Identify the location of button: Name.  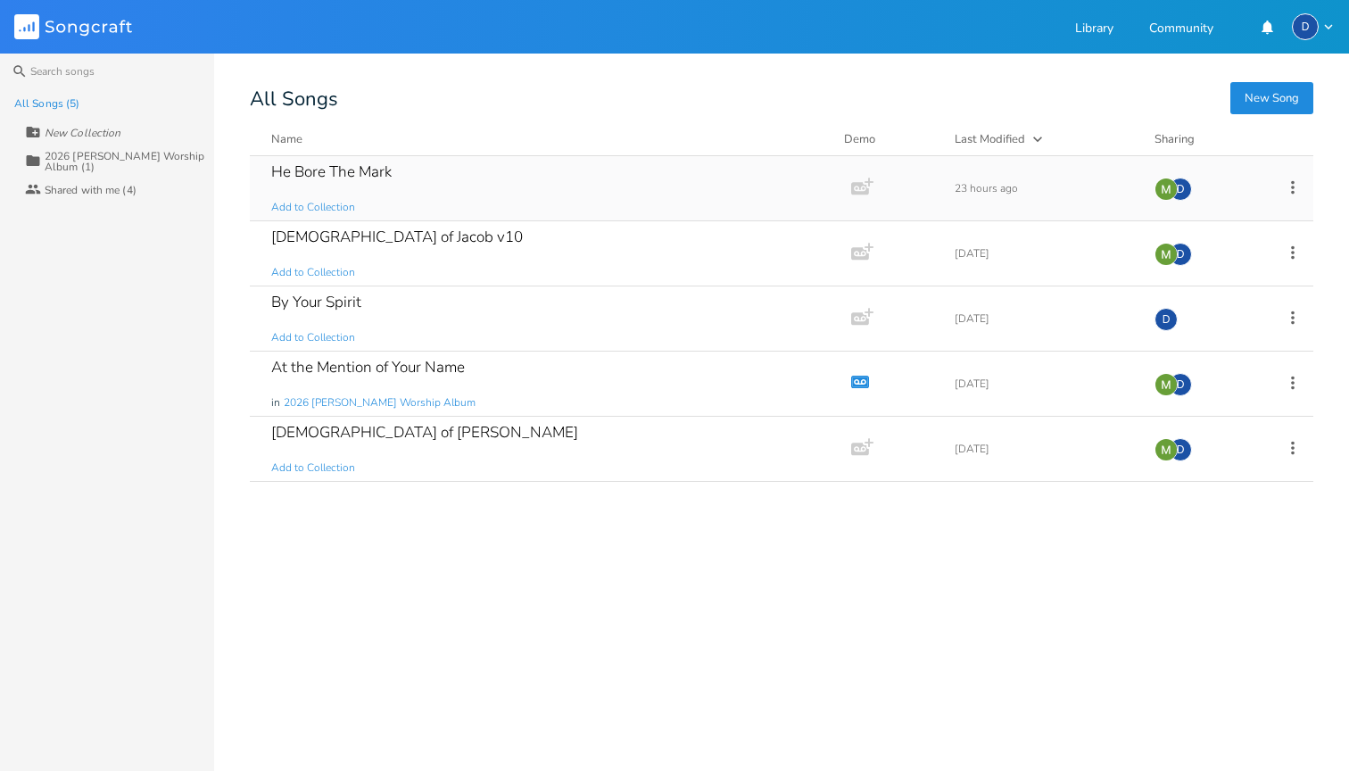
(547, 139).